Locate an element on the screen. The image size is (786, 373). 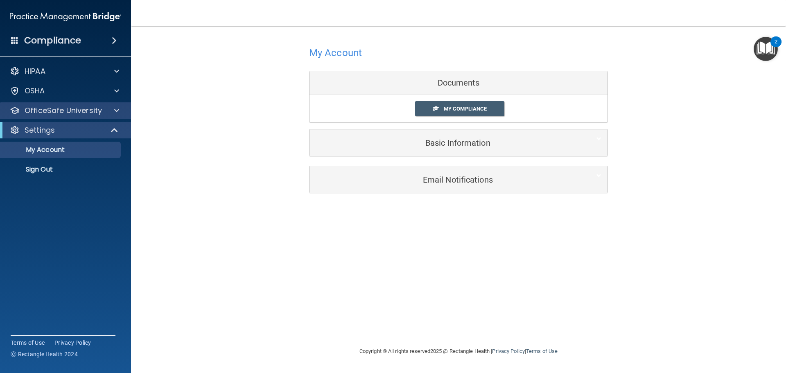
h4: Compliance is located at coordinates (52, 41).